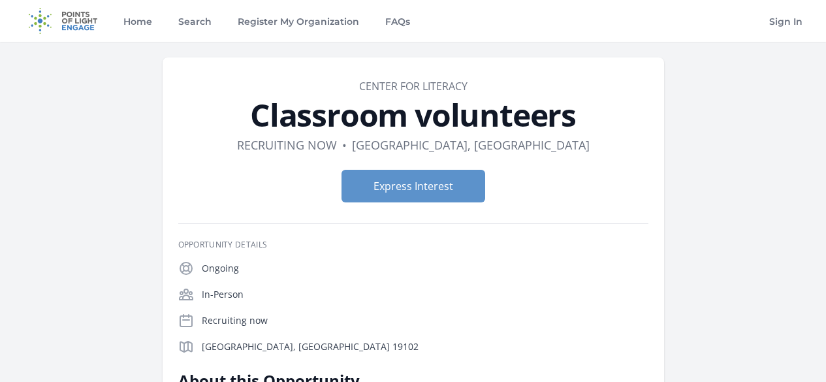 This screenshot has width=826, height=382. What do you see at coordinates (425, 294) in the screenshot?
I see `p: In-Person` at bounding box center [425, 294].